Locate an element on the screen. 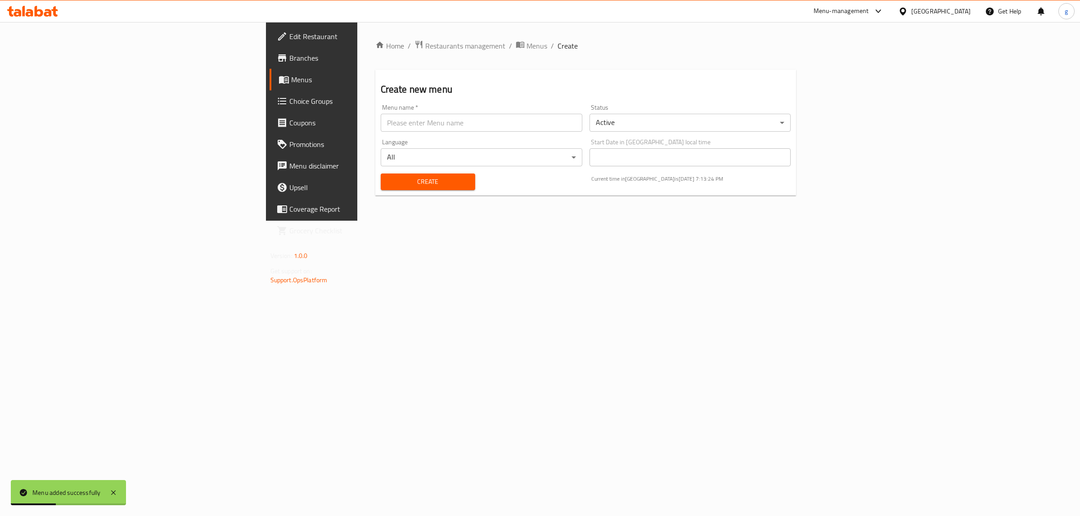 Image resolution: width=1080 pixels, height=516 pixels. span: Coupons is located at coordinates (364, 123).